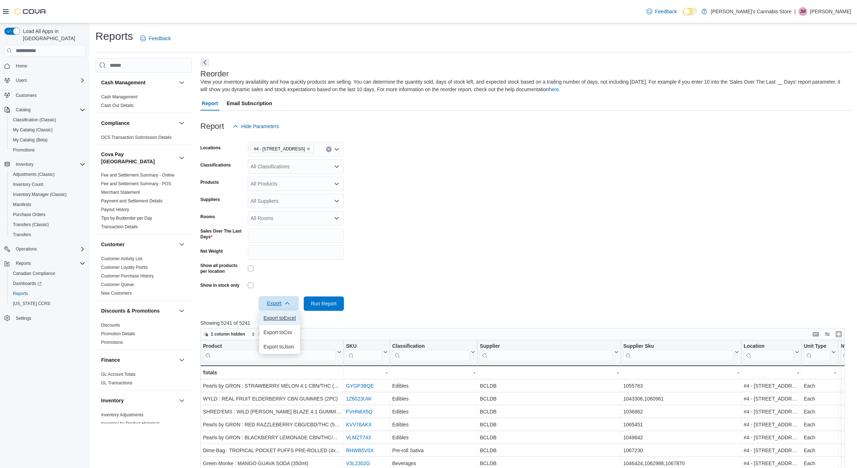 Image resolution: width=857 pixels, height=468 pixels. What do you see at coordinates (329, 149) in the screenshot?
I see `button: Clear input` at bounding box center [329, 149].